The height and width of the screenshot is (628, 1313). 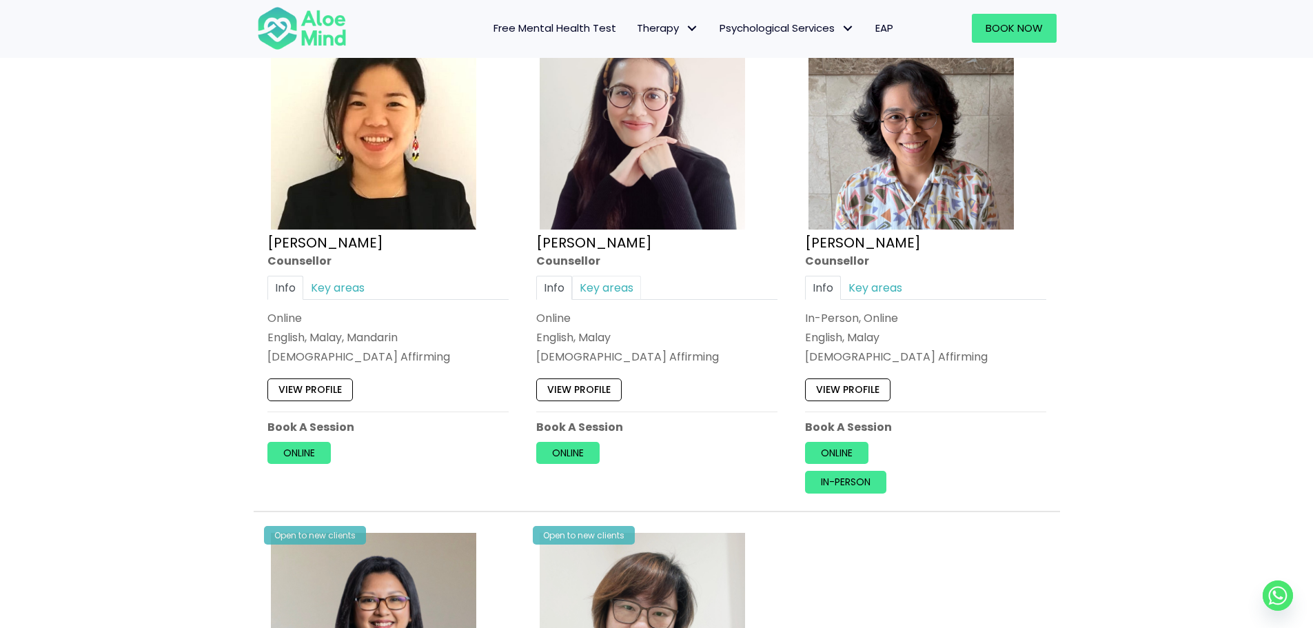 What do you see at coordinates (787, 28) in the screenshot?
I see `span: Psychological Services` at bounding box center [787, 28].